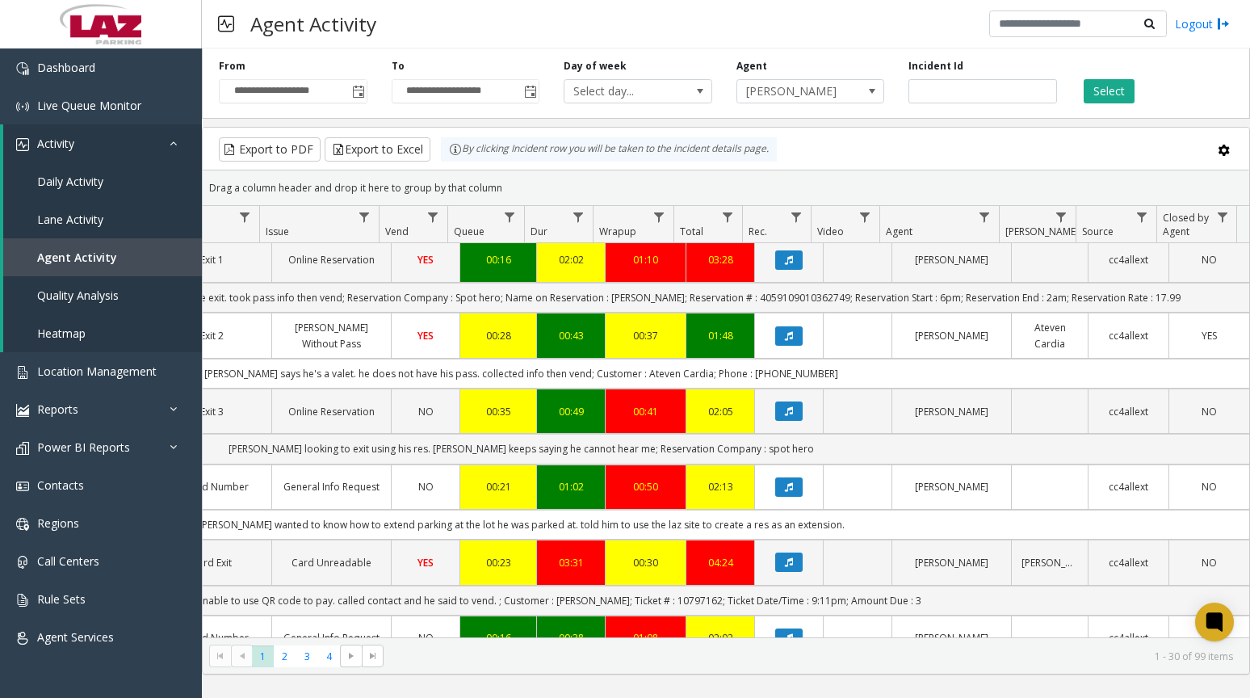  Describe the element at coordinates (498, 335) in the screenshot. I see `div: 00:28` at that location.